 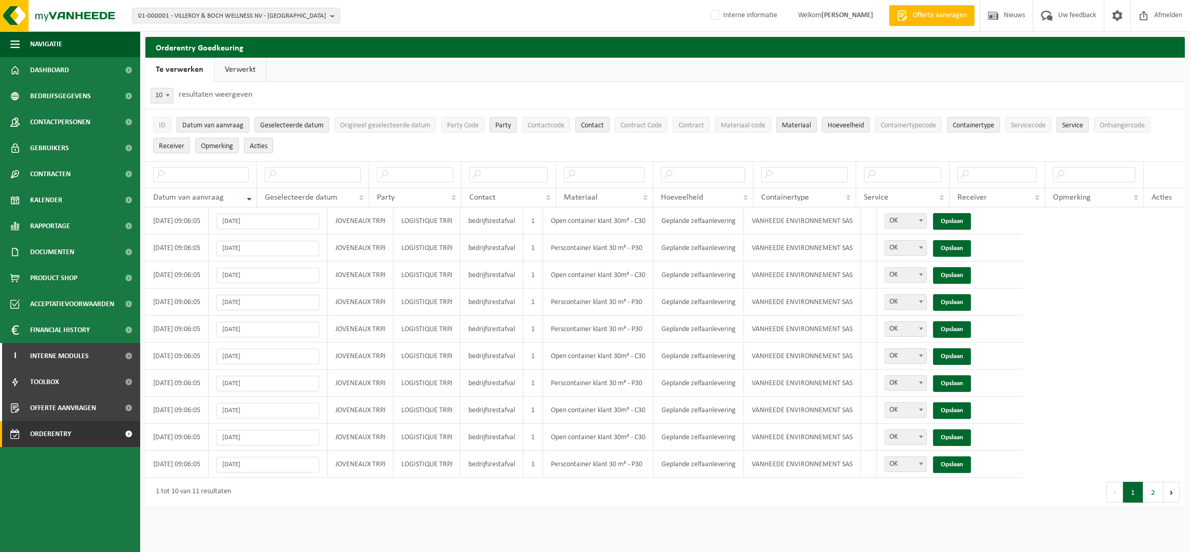 What do you see at coordinates (691, 125) in the screenshot?
I see `button: ContractContract: Activate to sort` at bounding box center [691, 125].